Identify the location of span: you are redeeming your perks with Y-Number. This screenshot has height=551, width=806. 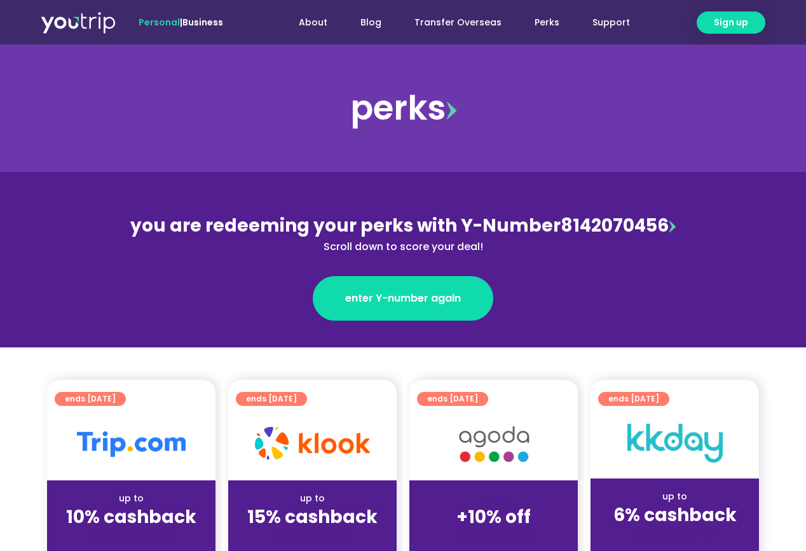
(345, 225).